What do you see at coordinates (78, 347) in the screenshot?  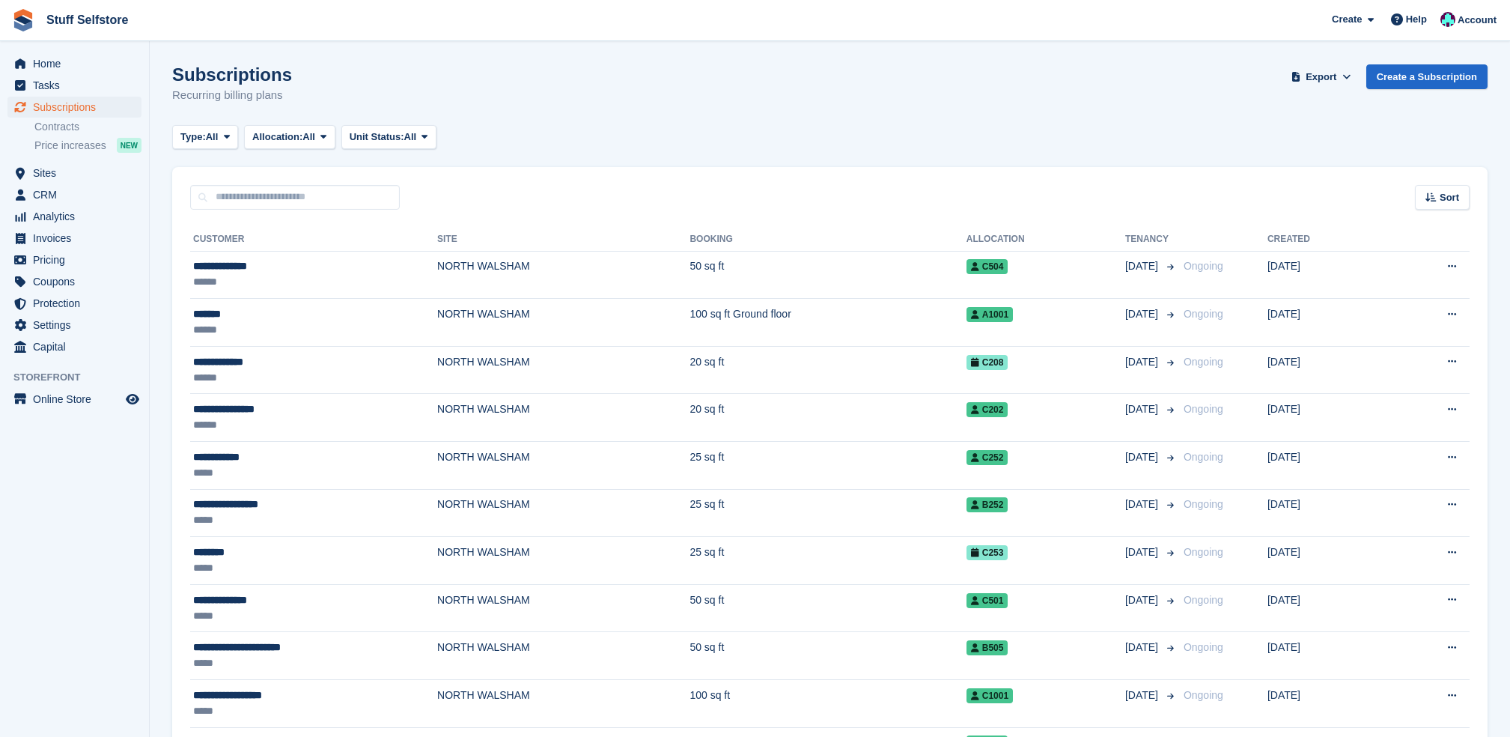 I see `span: Capital` at bounding box center [78, 347].